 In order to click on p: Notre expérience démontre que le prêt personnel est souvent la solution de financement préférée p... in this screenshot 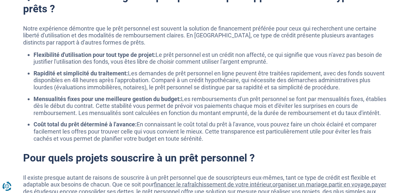, I will do `click(205, 35)`.